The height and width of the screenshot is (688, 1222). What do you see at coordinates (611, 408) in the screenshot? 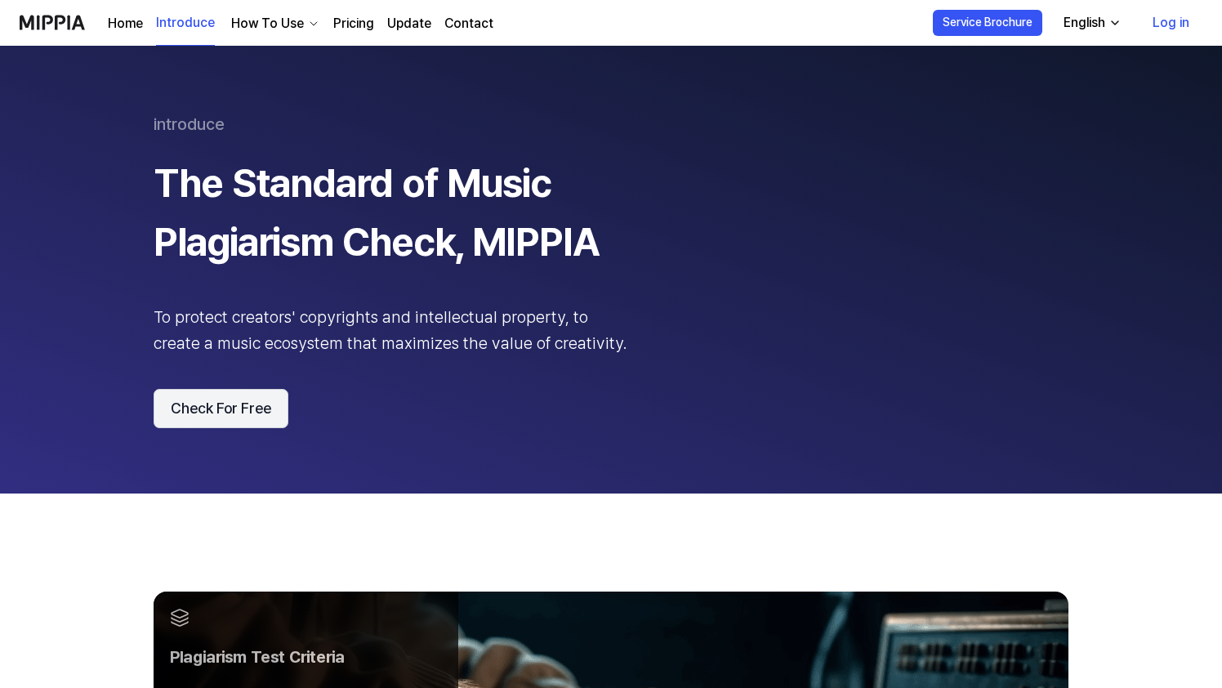
I see `a: Check For Free` at bounding box center [611, 408].